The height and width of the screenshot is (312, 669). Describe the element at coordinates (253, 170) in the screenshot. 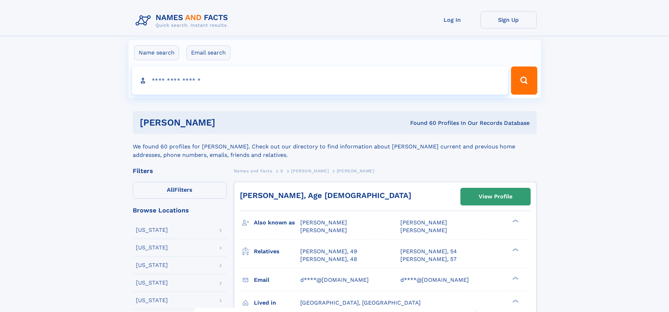

I see `a: Names and Facts` at that location.